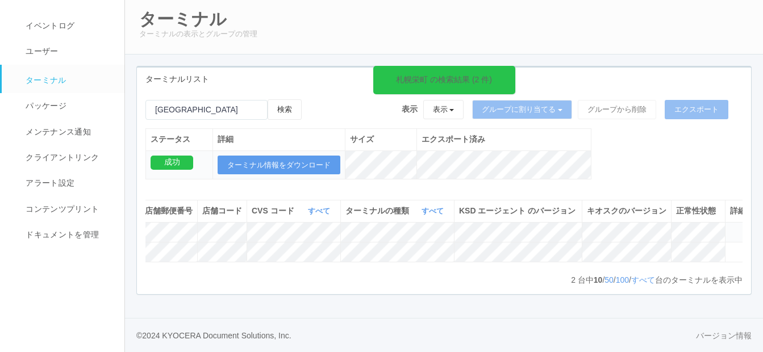 The image size is (763, 352). What do you see at coordinates (68, 209) in the screenshot?
I see `a: コンテンツプリント` at bounding box center [68, 209].